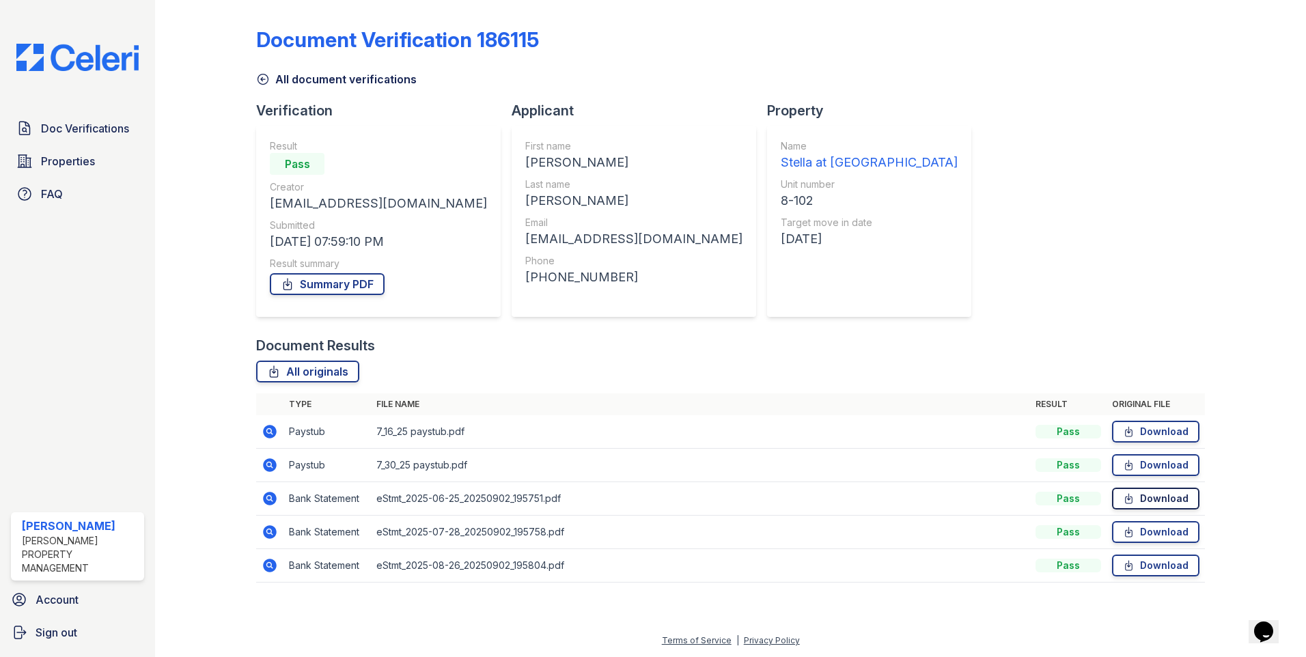 The height and width of the screenshot is (657, 1306). Describe the element at coordinates (77, 161) in the screenshot. I see `a: Properties` at that location.